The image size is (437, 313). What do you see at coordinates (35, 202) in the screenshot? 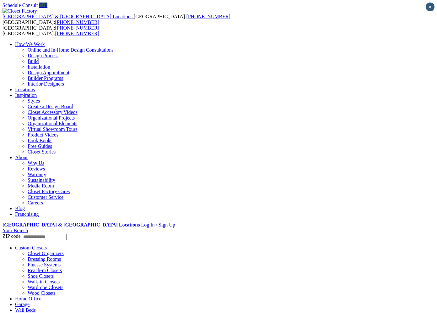
I see `a: Careers` at bounding box center [35, 202].